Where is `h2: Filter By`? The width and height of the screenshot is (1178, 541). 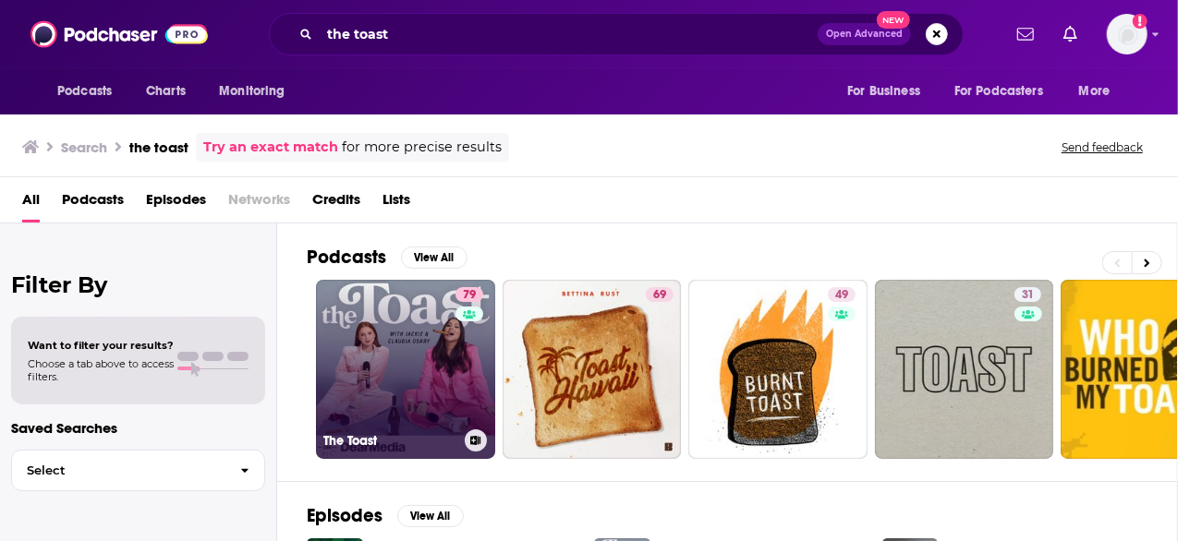 h2: Filter By is located at coordinates (138, 285).